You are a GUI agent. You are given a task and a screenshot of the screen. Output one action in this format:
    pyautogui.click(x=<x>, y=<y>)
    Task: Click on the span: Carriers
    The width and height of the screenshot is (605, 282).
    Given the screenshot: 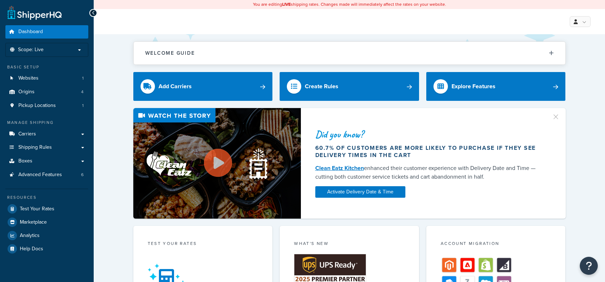 What is the action you would take?
    pyautogui.click(x=27, y=134)
    